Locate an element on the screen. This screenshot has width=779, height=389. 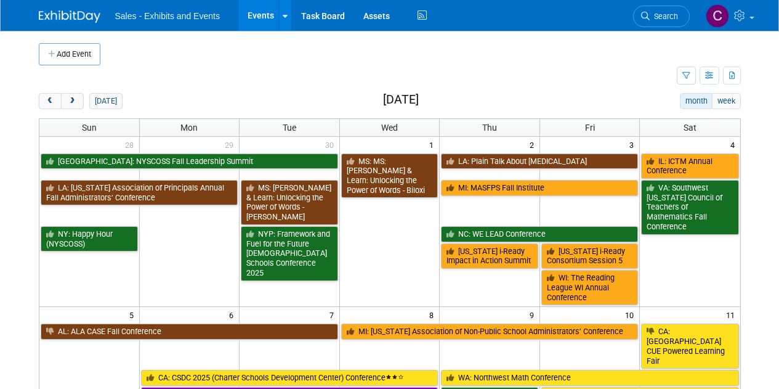
a: CA: CSDC 2025 (Charter Schools Development Center) Conference is located at coordinates (290, 378).